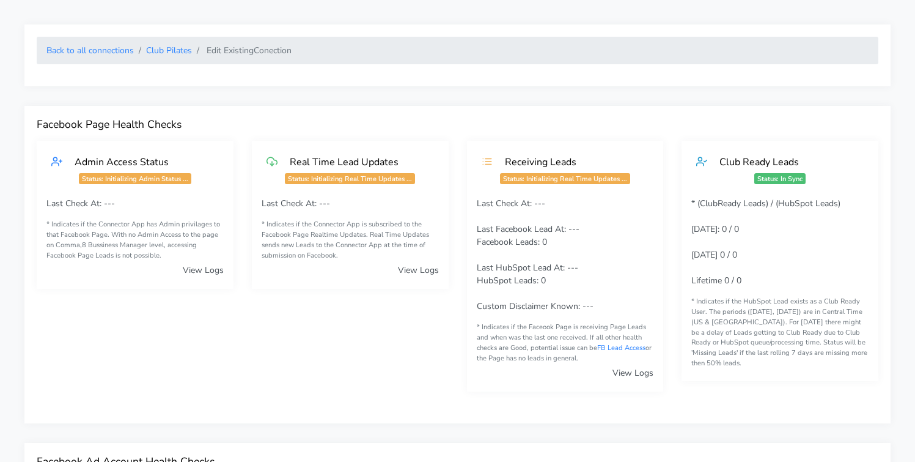  Describe the element at coordinates (169, 50) in the screenshot. I see `a: Club Pilates` at that location.